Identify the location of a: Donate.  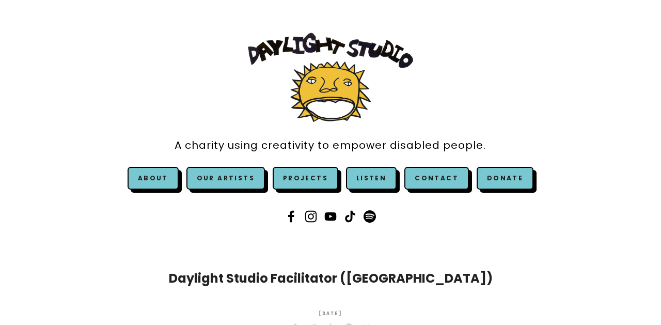
(505, 178).